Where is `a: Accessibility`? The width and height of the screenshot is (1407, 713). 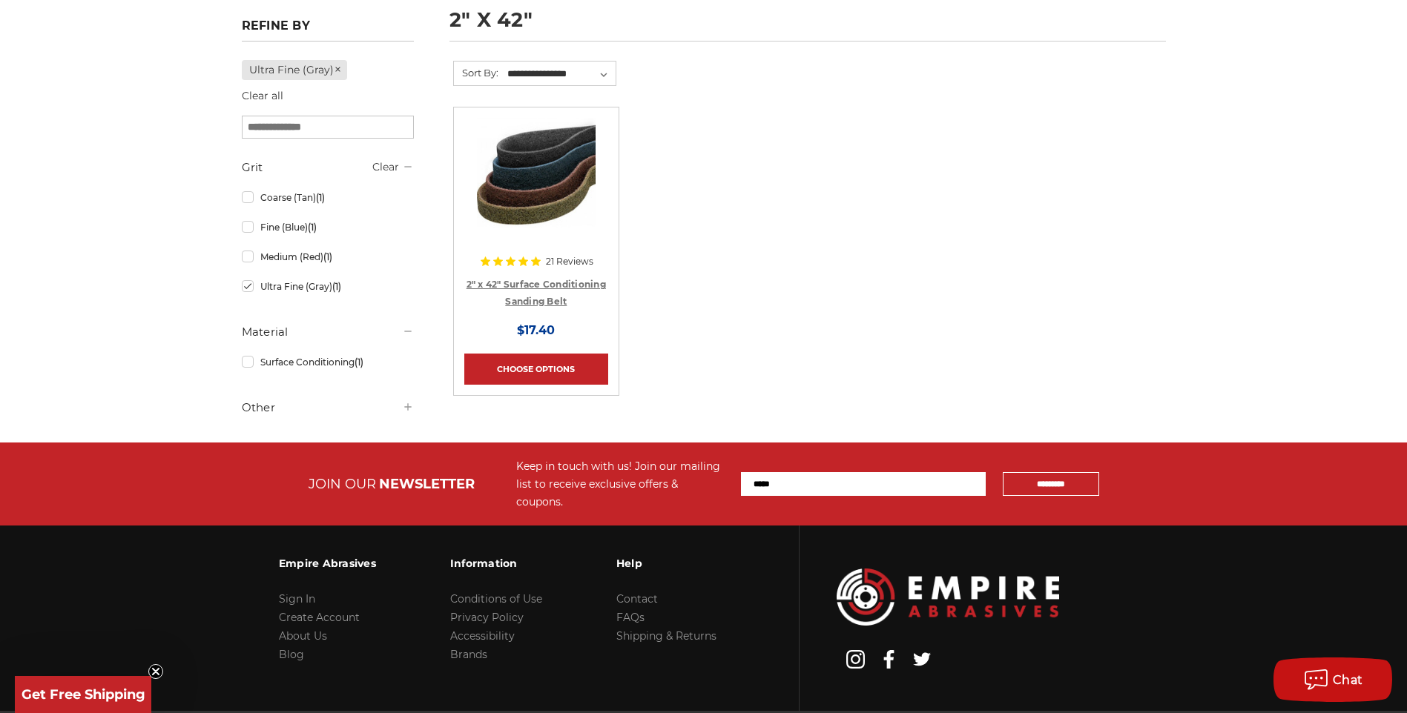 a: Accessibility is located at coordinates (482, 636).